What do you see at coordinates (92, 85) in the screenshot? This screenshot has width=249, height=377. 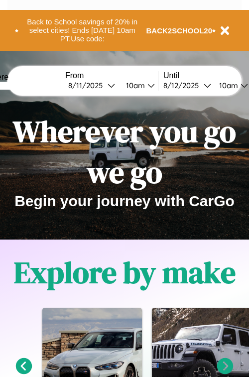 I see `button: 8/11/2025` at bounding box center [92, 85].